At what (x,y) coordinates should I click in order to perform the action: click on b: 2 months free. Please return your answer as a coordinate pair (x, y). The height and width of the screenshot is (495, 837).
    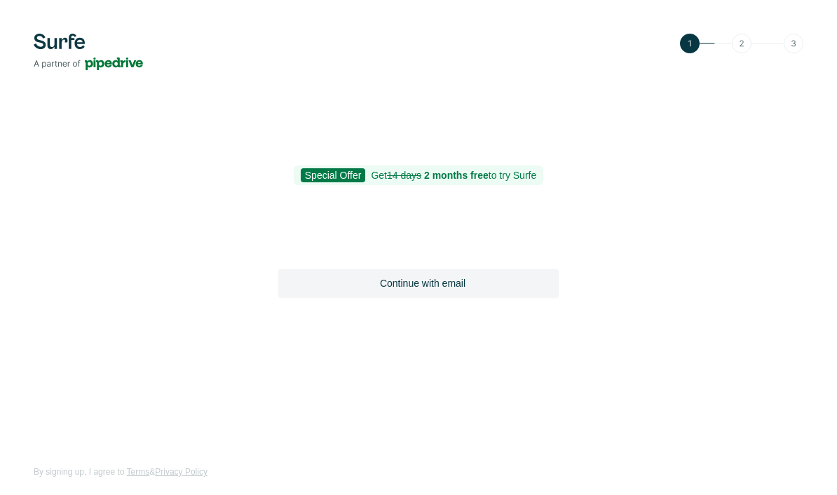
    Looking at the image, I should click on (456, 175).